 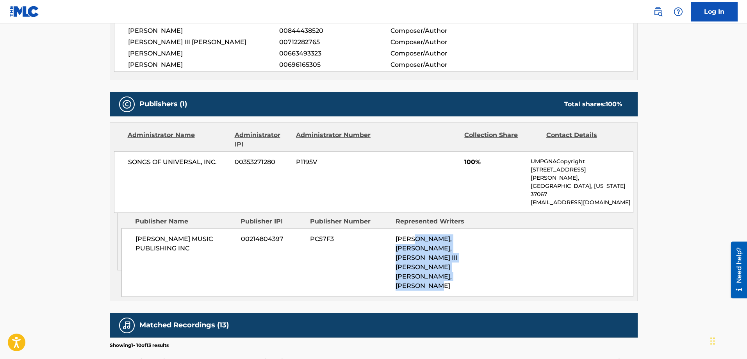 I want to click on div: Help, so click(x=679, y=12).